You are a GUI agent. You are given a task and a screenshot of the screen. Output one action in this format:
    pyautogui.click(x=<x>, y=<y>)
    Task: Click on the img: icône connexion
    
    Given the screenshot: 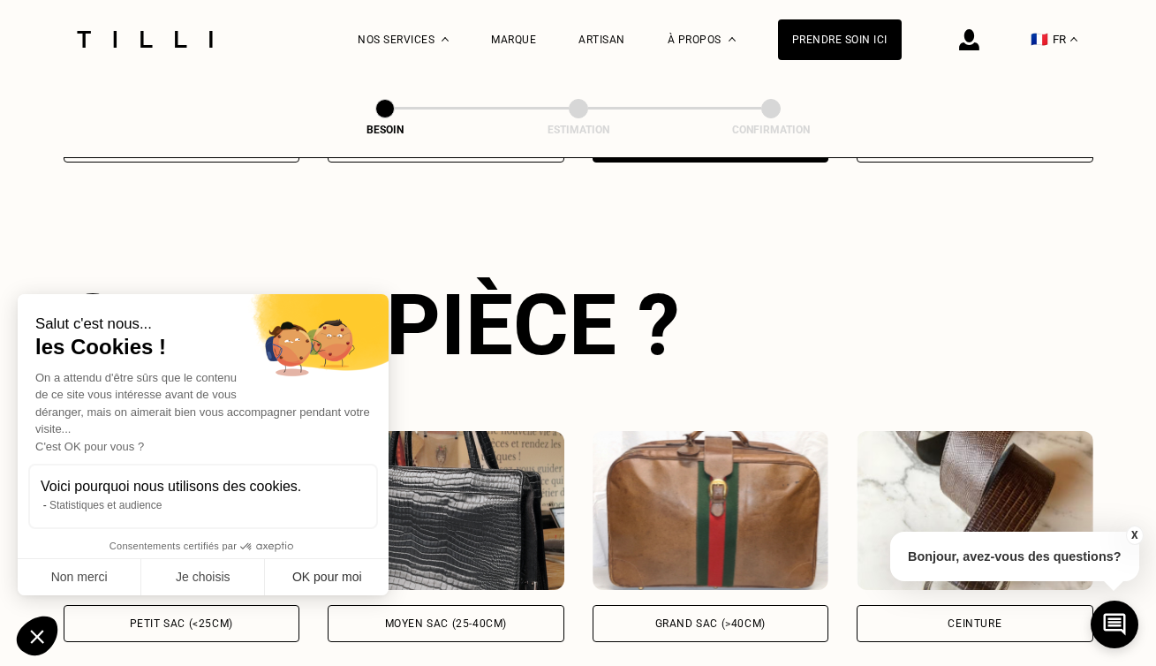 What is the action you would take?
    pyautogui.click(x=969, y=40)
    